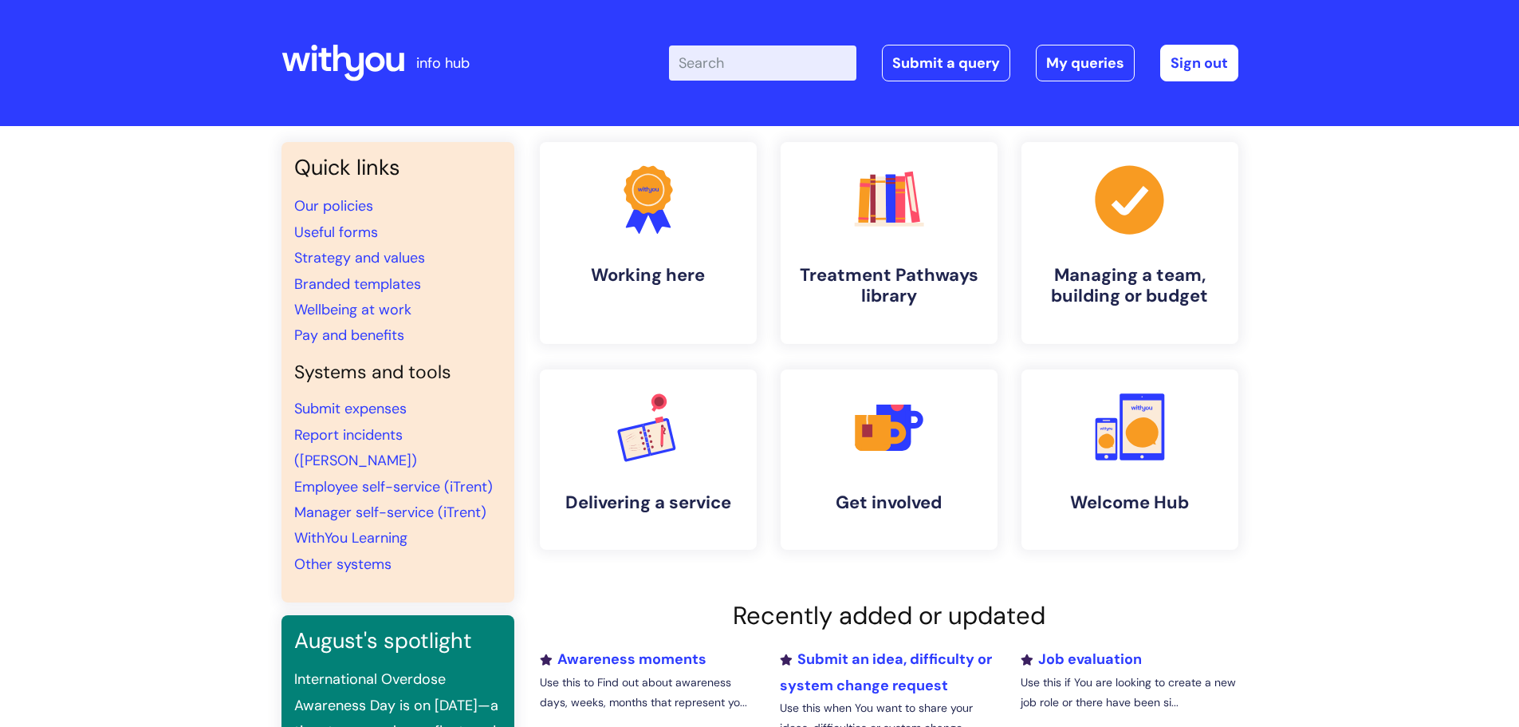 This screenshot has width=1519, height=727. Describe the element at coordinates (889, 502) in the screenshot. I see `h4: Get involved` at that location.